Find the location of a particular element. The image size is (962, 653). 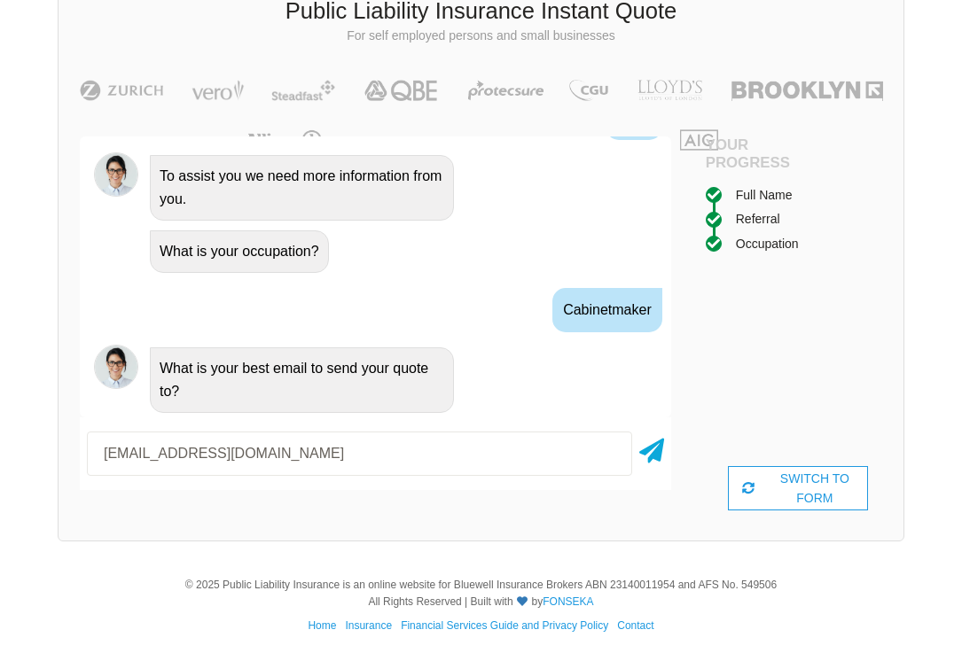

div: Occupation is located at coordinates (767, 244).